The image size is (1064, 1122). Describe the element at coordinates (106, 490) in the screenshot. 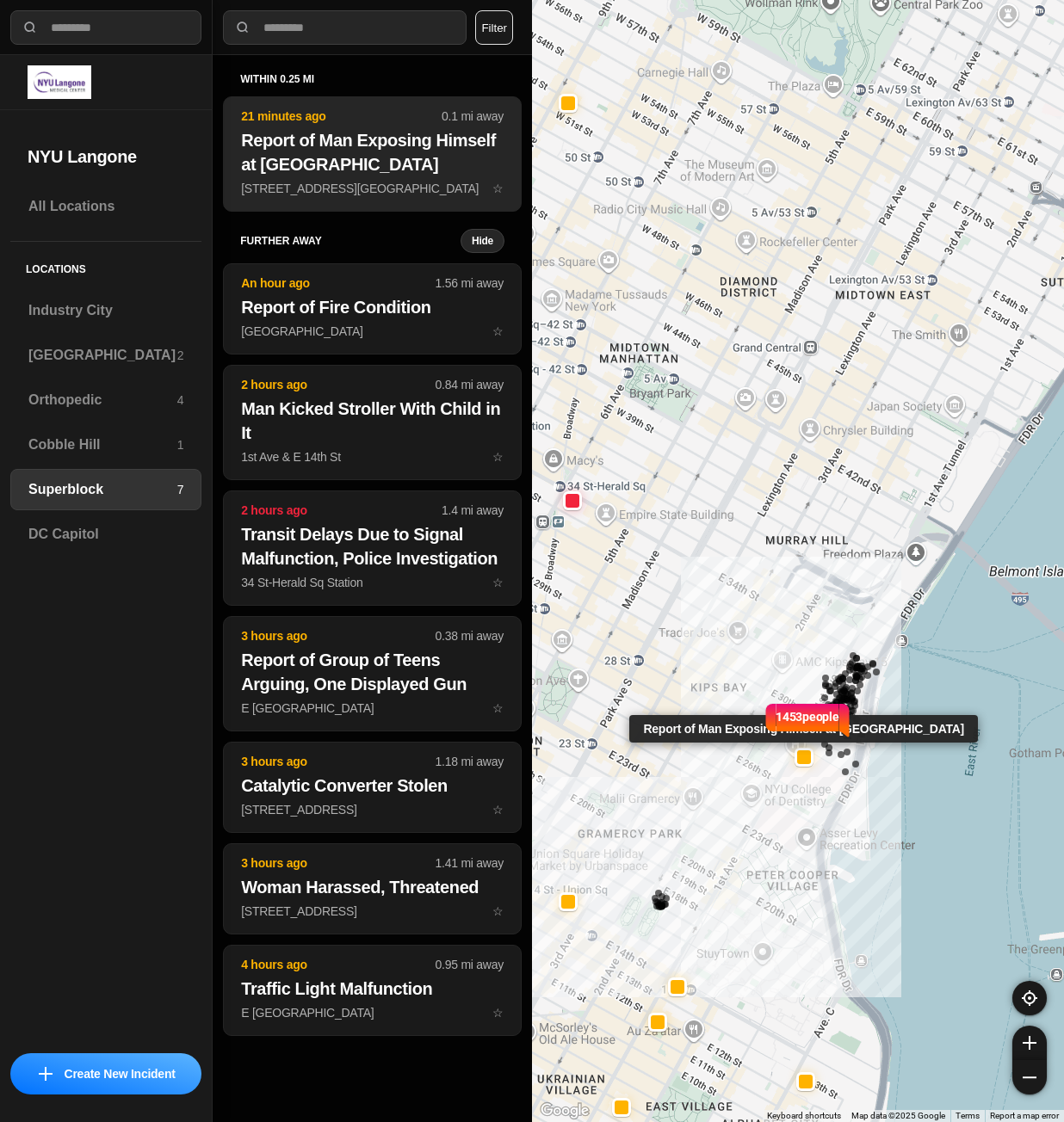

I see `a: Superblock7` at that location.